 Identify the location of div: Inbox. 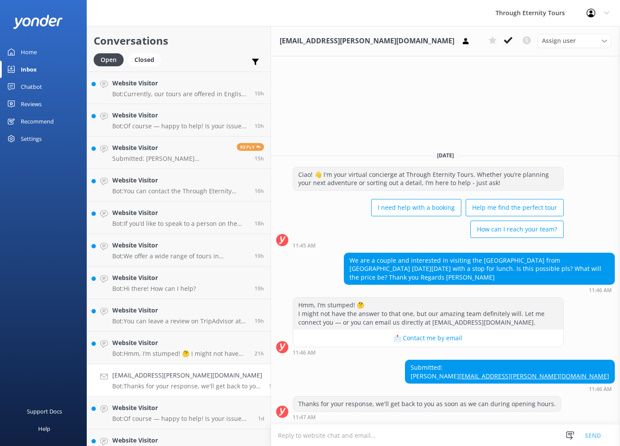
(29, 69).